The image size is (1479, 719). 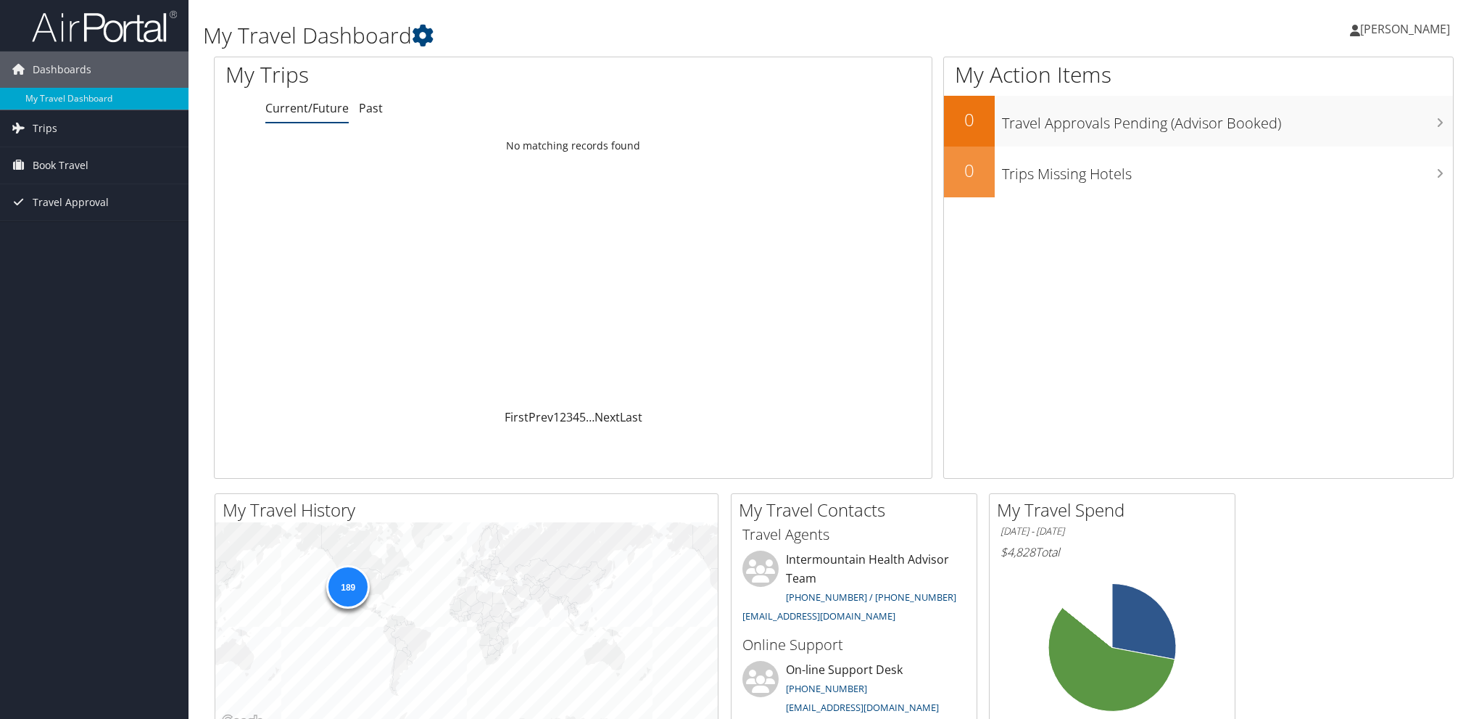 What do you see at coordinates (45, 128) in the screenshot?
I see `span: Trips` at bounding box center [45, 128].